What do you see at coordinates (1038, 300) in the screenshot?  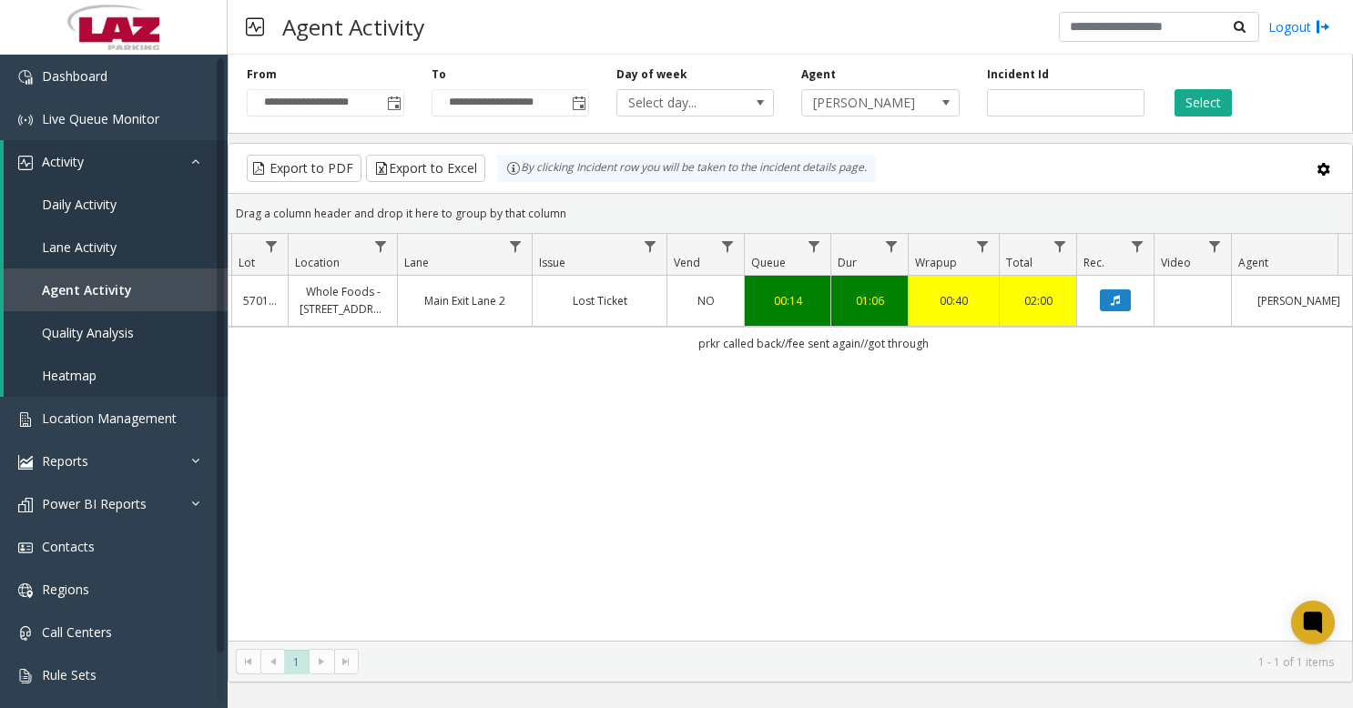 I see `div: 02:00` at bounding box center [1038, 300].